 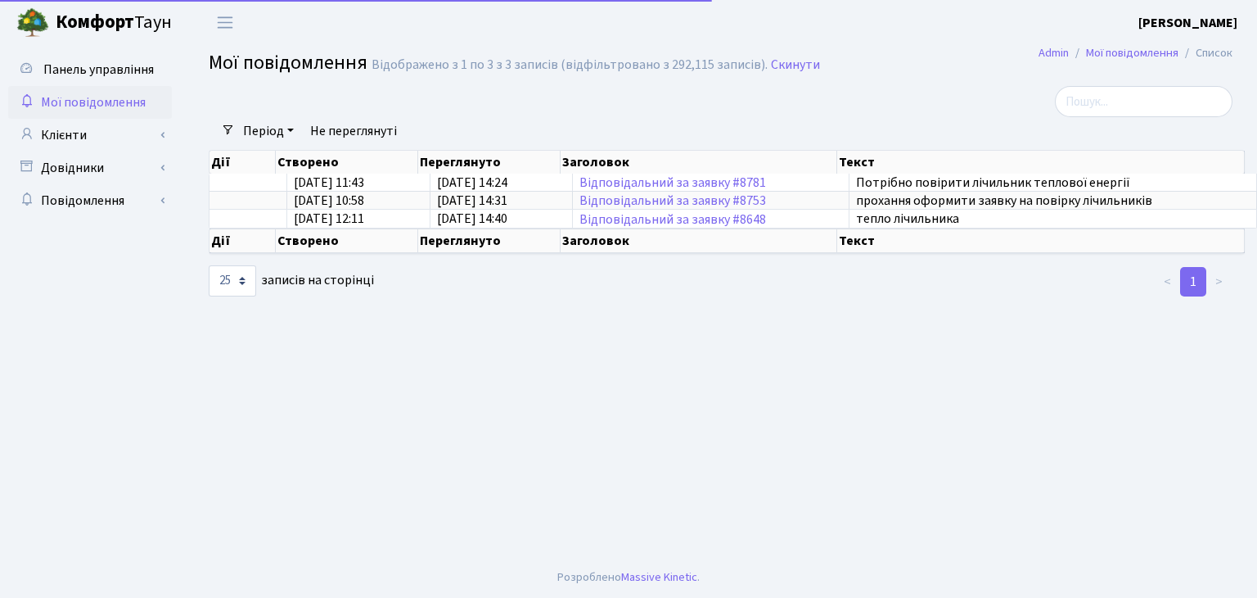 What do you see at coordinates (629, 577) in the screenshot?
I see `div: Розроблено .` at bounding box center [629, 577].